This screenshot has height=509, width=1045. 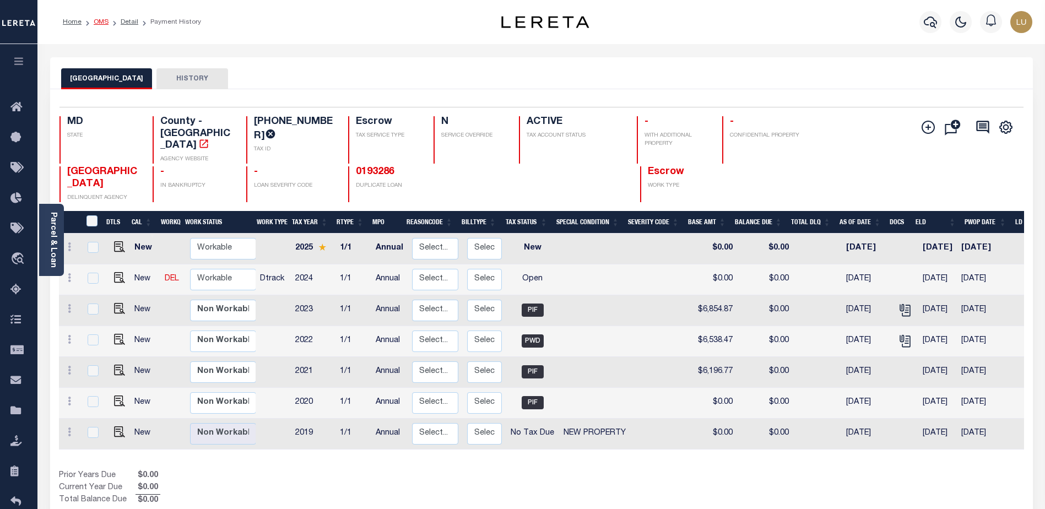 What do you see at coordinates (72, 22) in the screenshot?
I see `a: Home` at bounding box center [72, 22].